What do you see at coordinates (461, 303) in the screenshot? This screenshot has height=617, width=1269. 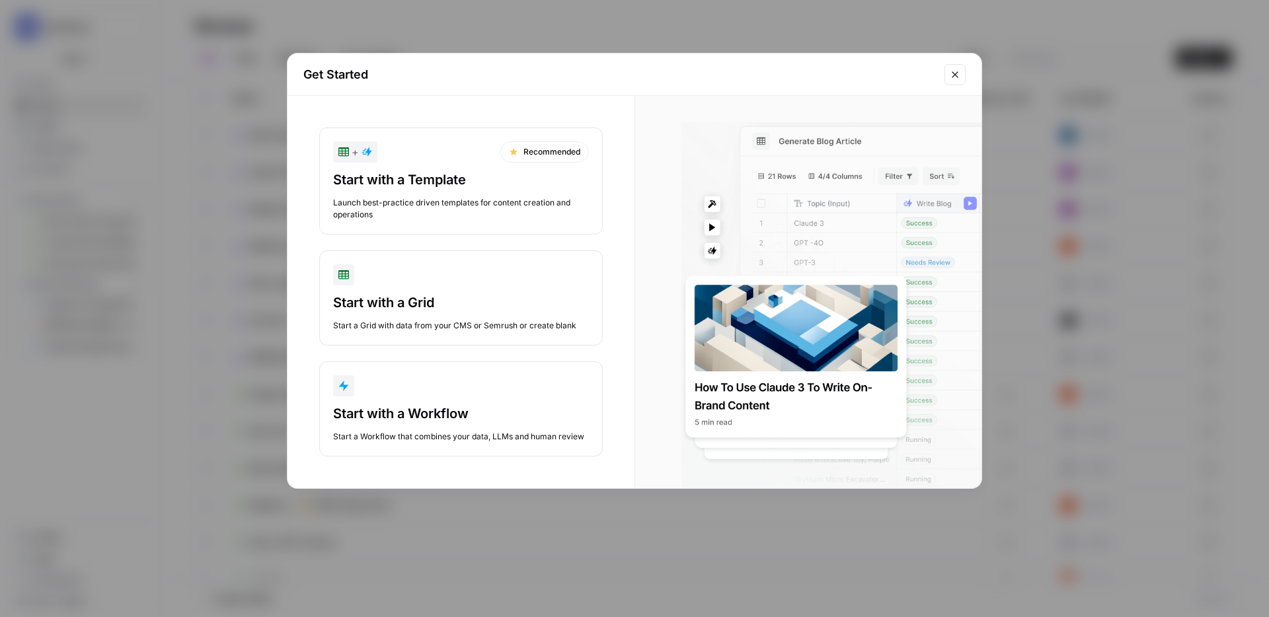 I see `div: Start with a Grid` at bounding box center [461, 303].